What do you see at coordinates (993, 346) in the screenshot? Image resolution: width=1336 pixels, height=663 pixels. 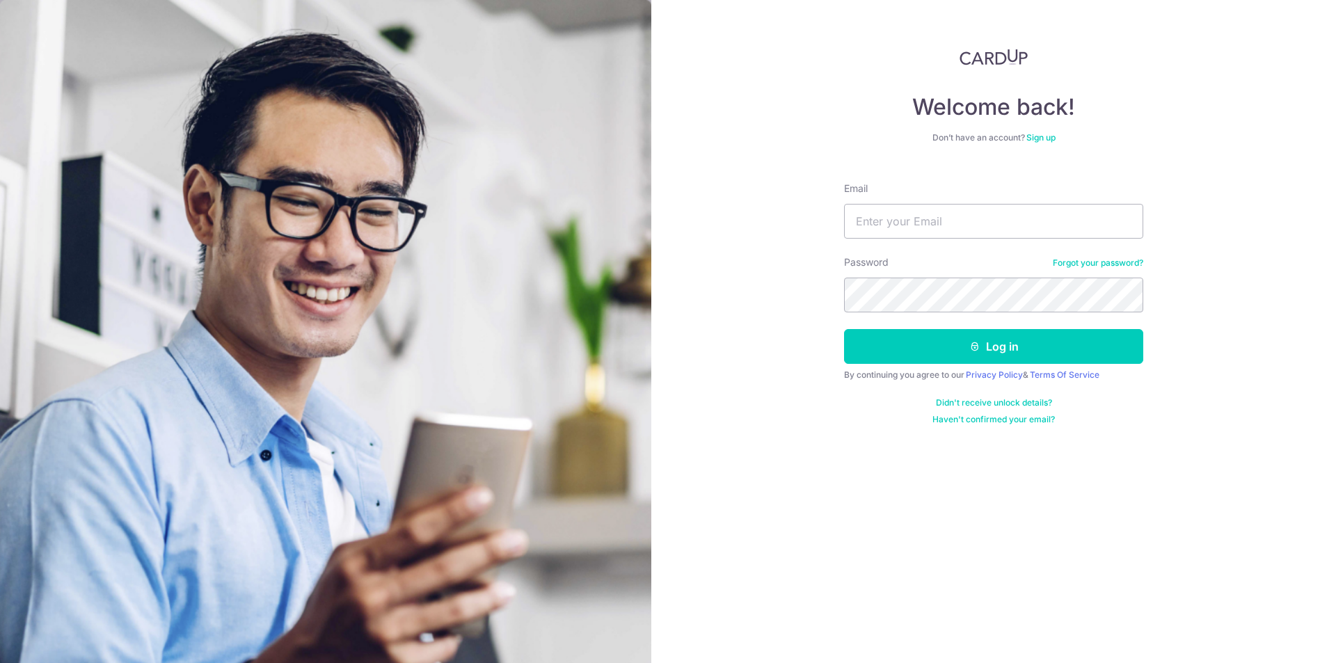 I see `button: Log in` at bounding box center [993, 346].